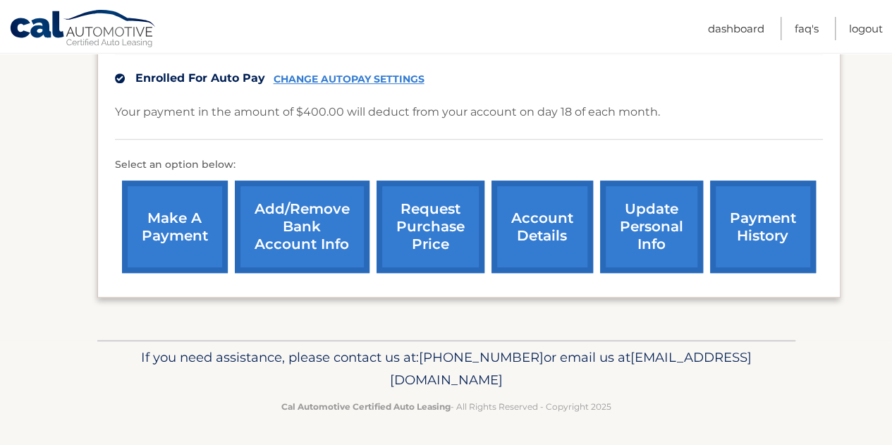 This screenshot has width=892, height=445. Describe the element at coordinates (387, 112) in the screenshot. I see `p: Your payment in the amount of $400.00 will deduct from your account on day 18 of each month.` at that location.